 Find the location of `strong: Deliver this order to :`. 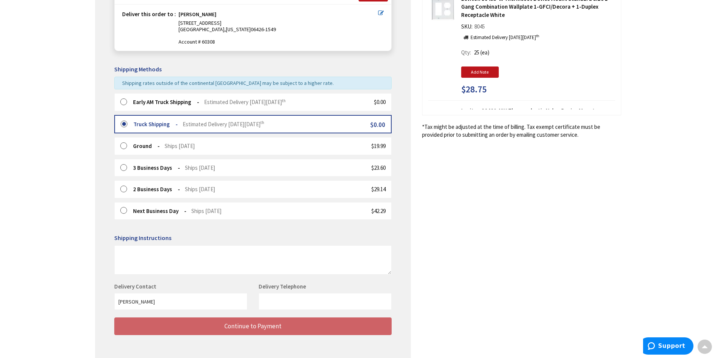

strong: Deliver this order to : is located at coordinates (149, 14).